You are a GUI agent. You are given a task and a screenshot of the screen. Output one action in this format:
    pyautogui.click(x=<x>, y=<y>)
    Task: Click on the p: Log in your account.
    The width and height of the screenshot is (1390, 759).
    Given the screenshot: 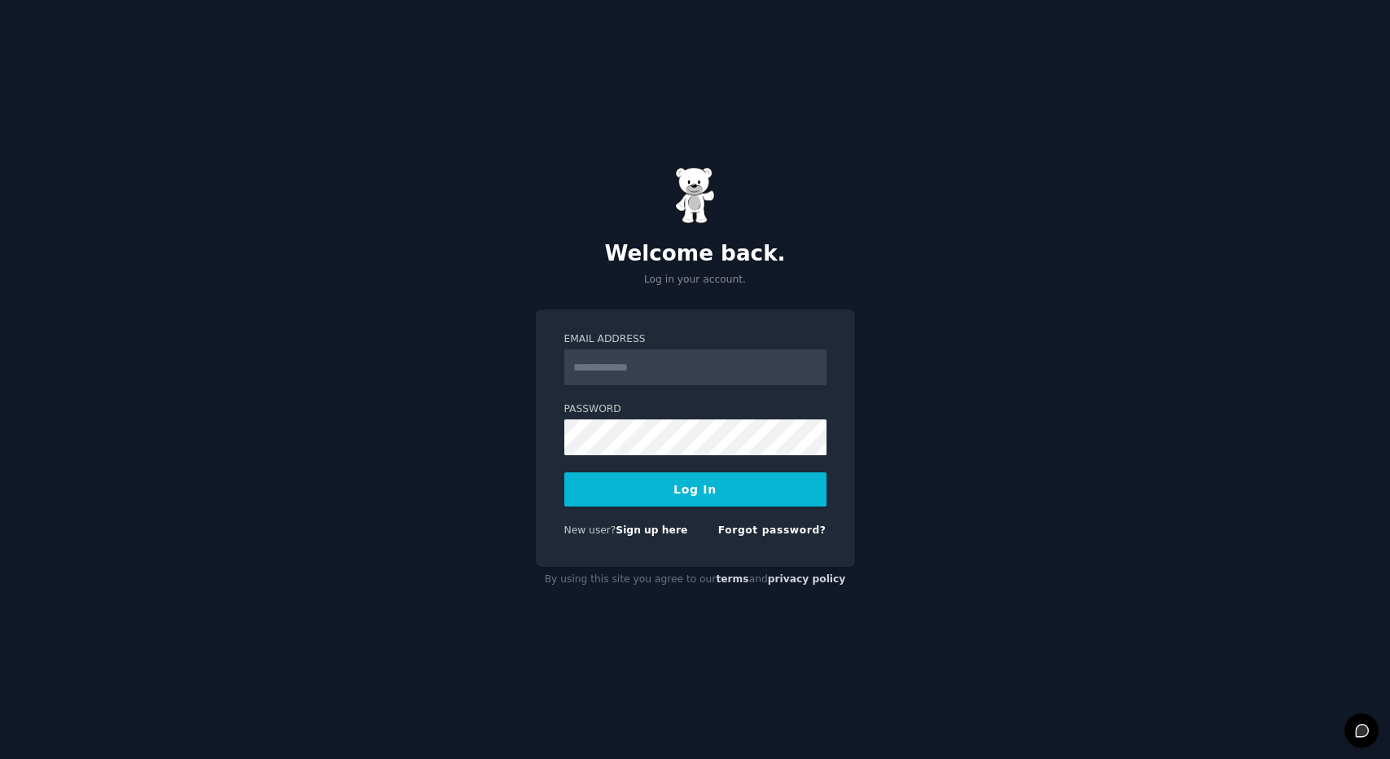 What is the action you would take?
    pyautogui.click(x=695, y=280)
    